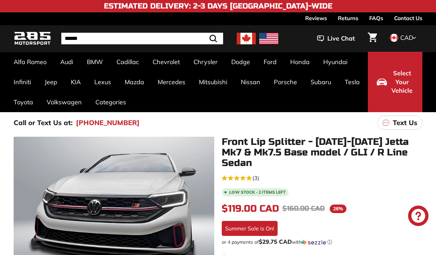 The image size is (436, 255). I want to click on a: Lexus, so click(103, 82).